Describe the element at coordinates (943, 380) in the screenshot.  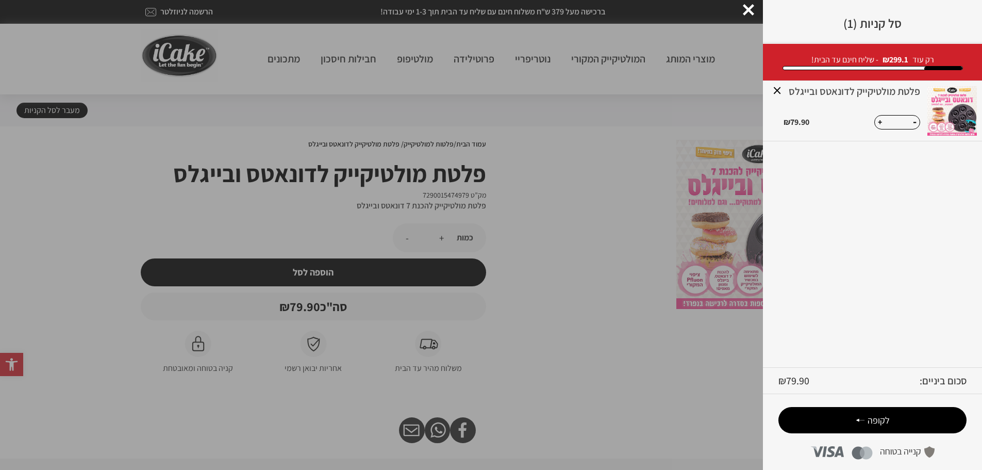
I see `strong: סכום ביניים:` at that location.